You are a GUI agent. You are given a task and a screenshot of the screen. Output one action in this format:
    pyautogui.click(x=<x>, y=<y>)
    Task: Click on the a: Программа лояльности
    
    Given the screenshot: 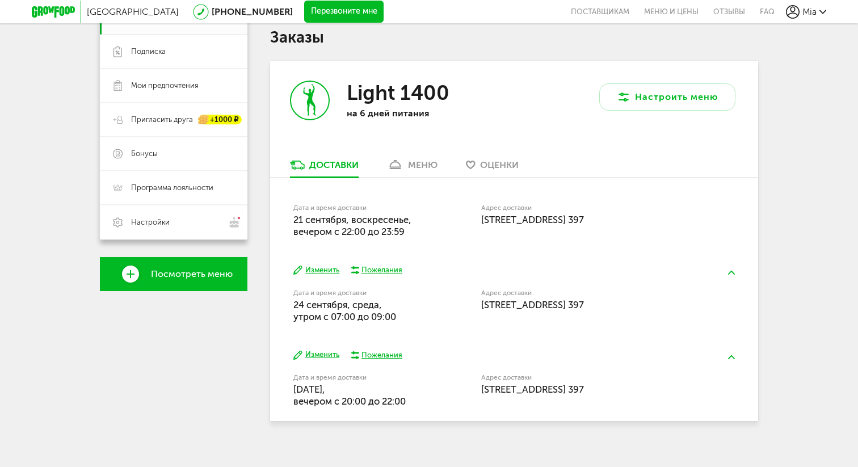 What is the action you would take?
    pyautogui.click(x=174, y=188)
    